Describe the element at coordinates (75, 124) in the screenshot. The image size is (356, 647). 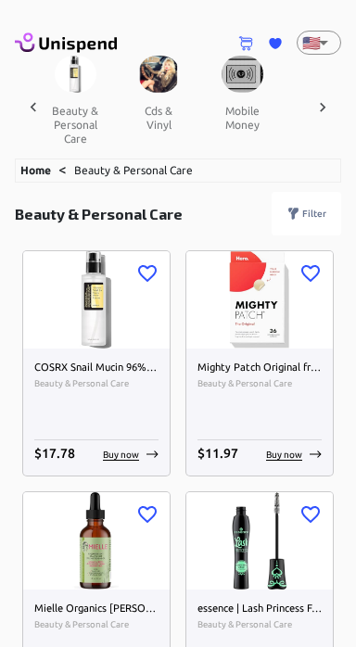
I see `button: beauty & personal care` at that location.